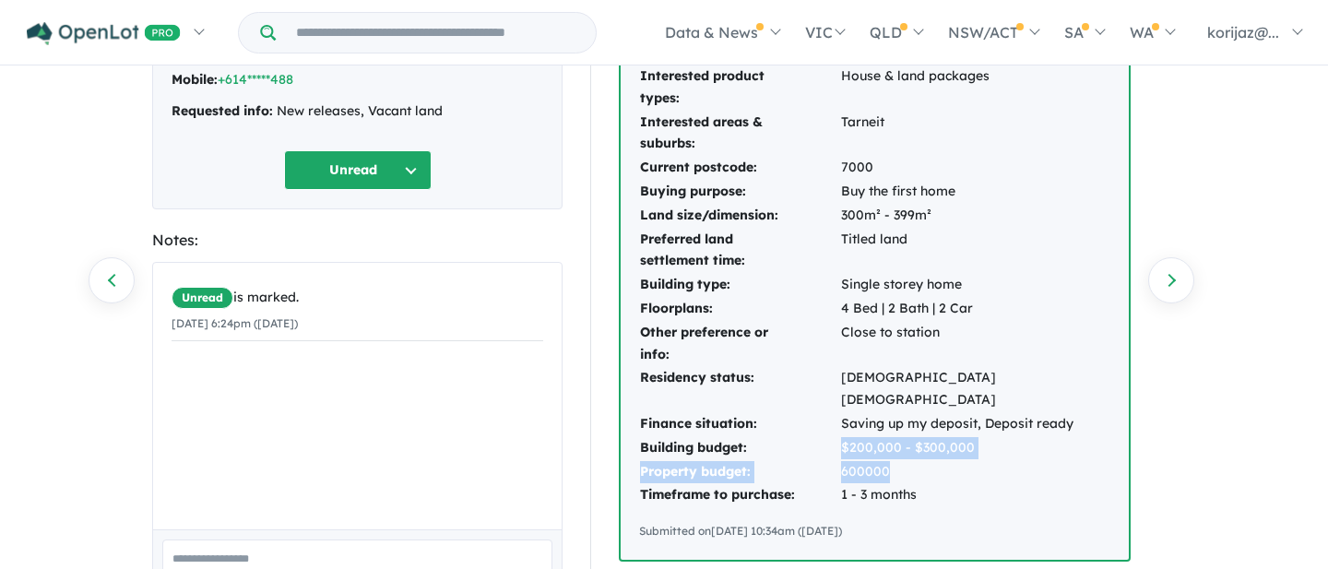 The image size is (1328, 569). Describe the element at coordinates (1243, 32) in the screenshot. I see `span: korijaz@...` at that location.